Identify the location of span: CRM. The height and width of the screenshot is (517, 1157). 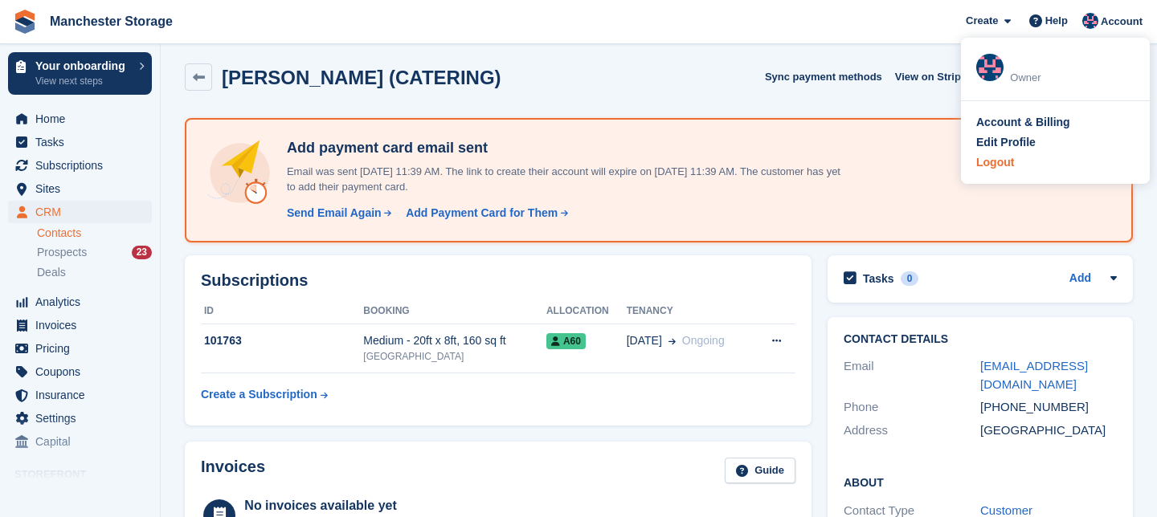
(84, 212).